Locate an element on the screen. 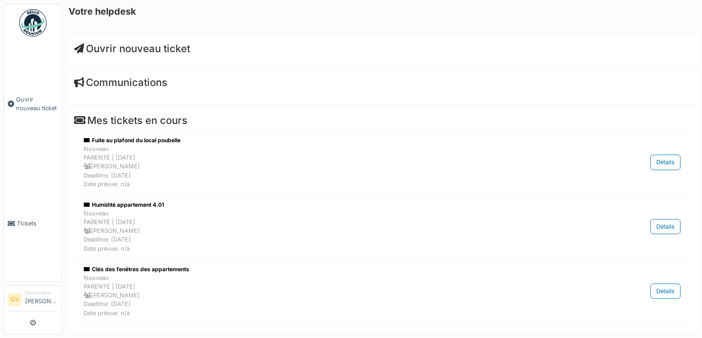 This screenshot has width=702, height=338. li: GV is located at coordinates (15, 299).